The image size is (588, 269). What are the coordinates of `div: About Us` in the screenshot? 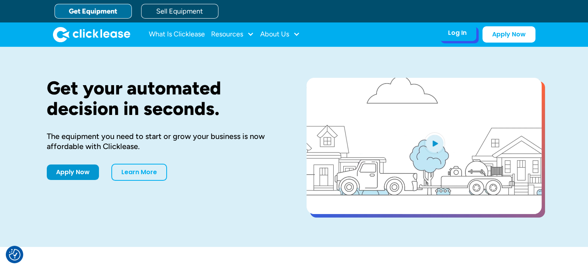 It's located at (280, 34).